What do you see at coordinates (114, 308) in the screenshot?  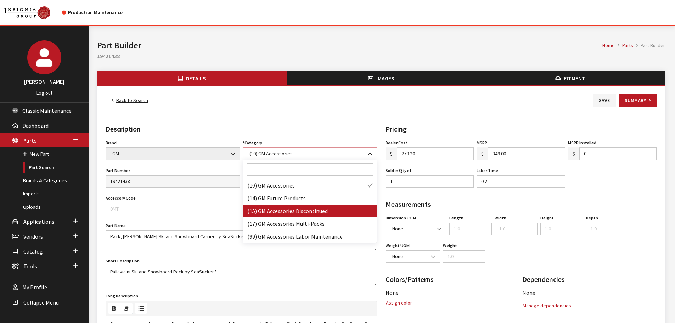 I see `button: Bold (CTRL+B)` at bounding box center [114, 308].